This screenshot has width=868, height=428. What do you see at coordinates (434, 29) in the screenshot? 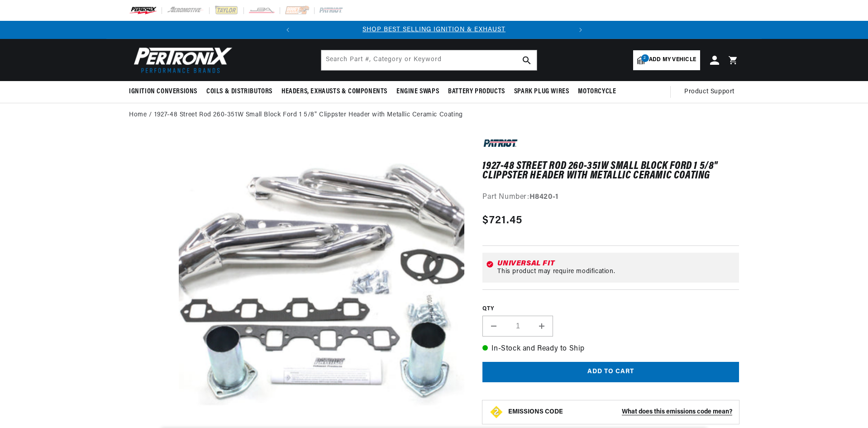
I see `a: SHOP BEST SELLING IGNITION & EXHAUST` at bounding box center [434, 29].